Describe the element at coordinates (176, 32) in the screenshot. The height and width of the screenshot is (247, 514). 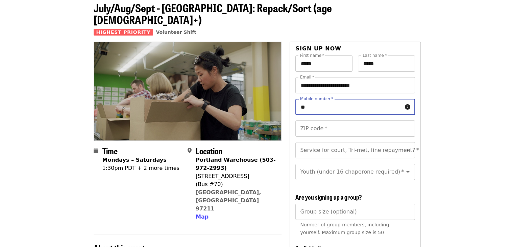
I see `a: Volunteer Shift` at that location.